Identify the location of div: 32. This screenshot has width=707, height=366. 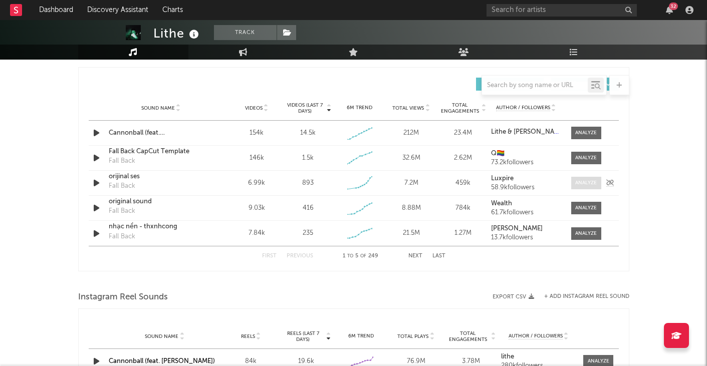
(673, 6).